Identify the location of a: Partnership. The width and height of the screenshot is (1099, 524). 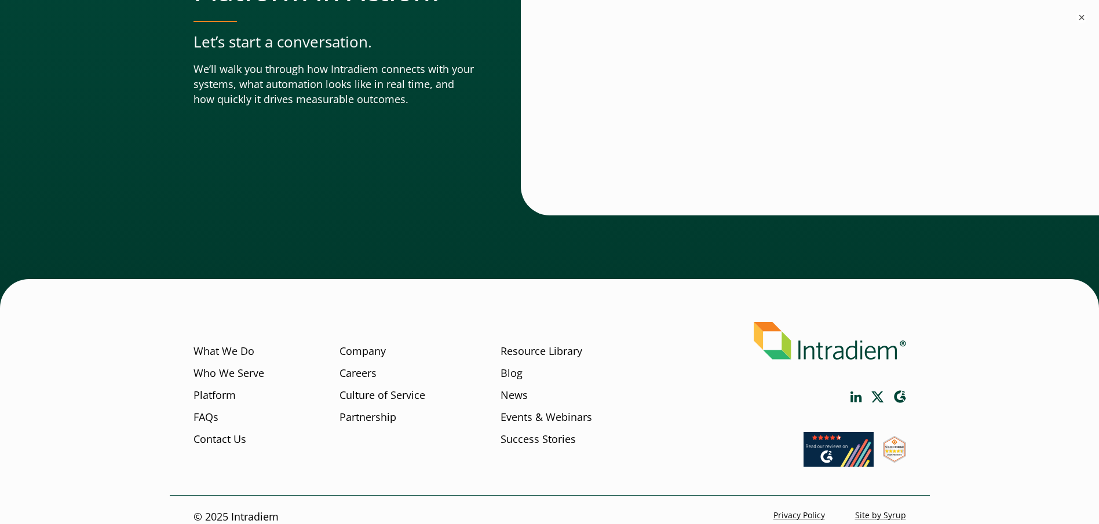
(368, 418).